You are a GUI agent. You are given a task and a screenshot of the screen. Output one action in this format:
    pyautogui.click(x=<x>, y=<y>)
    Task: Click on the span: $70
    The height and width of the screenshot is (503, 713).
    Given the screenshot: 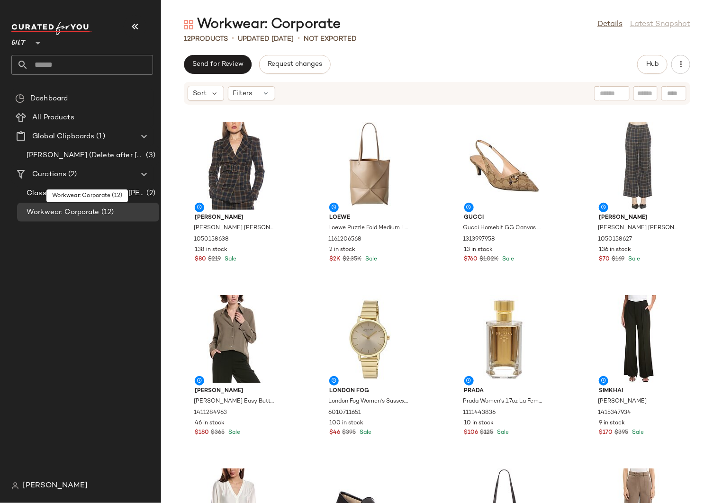 What is the action you would take?
    pyautogui.click(x=604, y=260)
    